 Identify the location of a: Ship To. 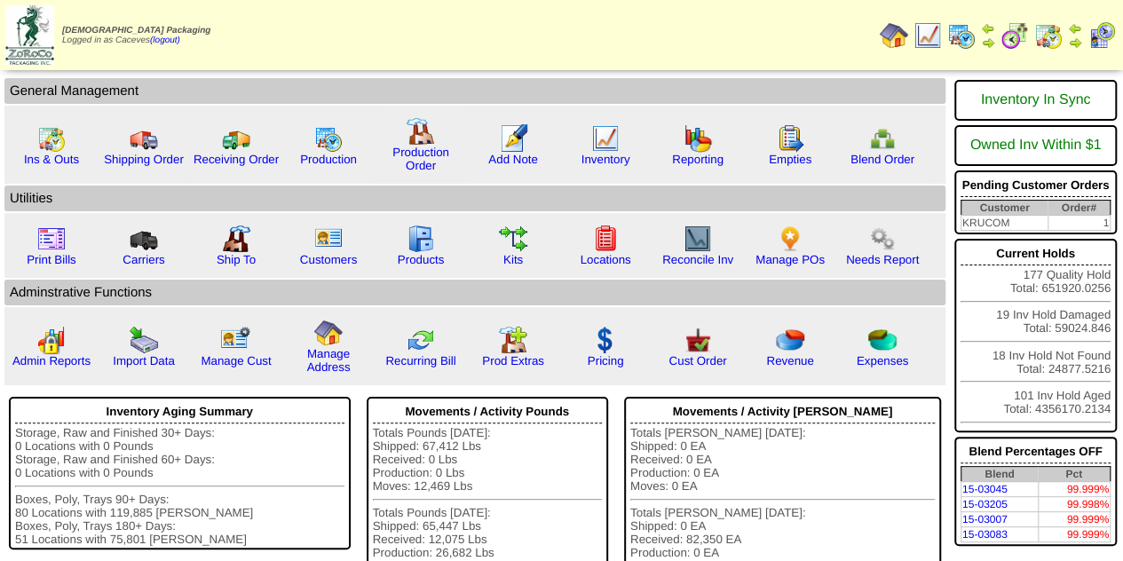
(236, 259).